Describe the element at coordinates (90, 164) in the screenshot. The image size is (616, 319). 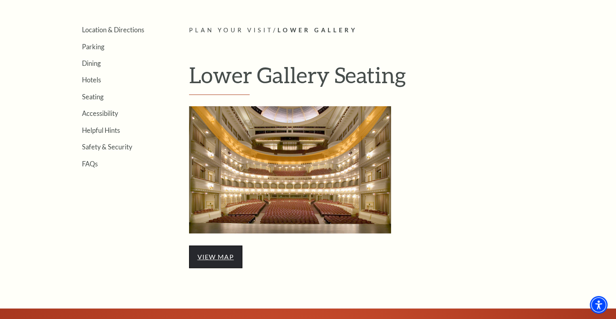
I see `a: FAQs` at that location.